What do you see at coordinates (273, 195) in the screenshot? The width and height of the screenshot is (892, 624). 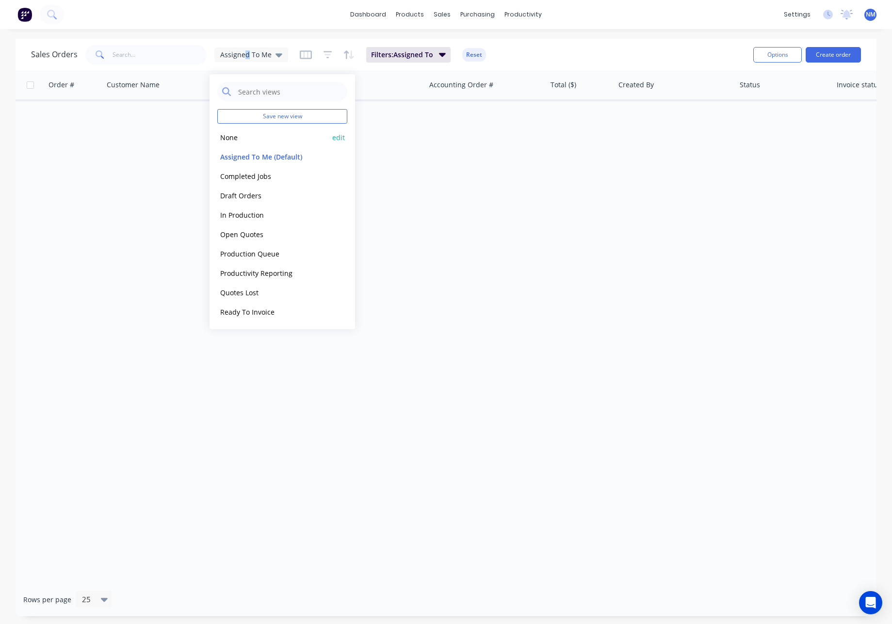 I see `button: Draft Orders` at bounding box center [273, 195].